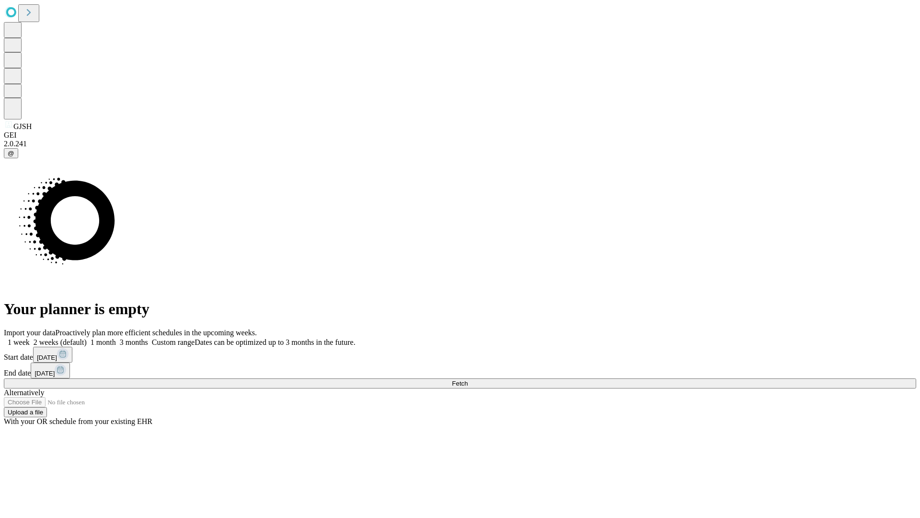 The width and height of the screenshot is (920, 518). I want to click on div: 2.0.241, so click(460, 144).